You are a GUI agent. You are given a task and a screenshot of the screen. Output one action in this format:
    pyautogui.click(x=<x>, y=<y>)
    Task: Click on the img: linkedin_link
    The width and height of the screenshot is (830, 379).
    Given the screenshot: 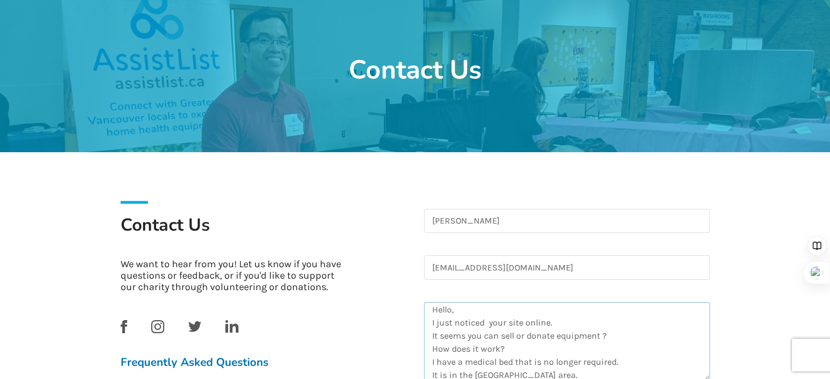 What is the action you would take?
    pyautogui.click(x=232, y=326)
    